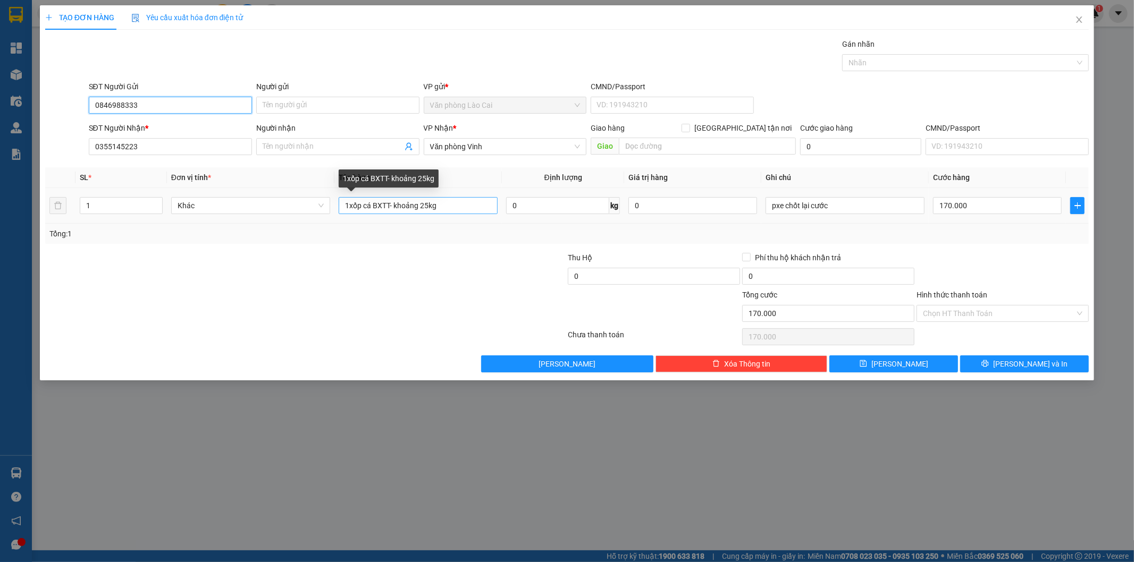 The height and width of the screenshot is (562, 1134). Describe the element at coordinates (84, 178) in the screenshot. I see `span: SL` at that location.